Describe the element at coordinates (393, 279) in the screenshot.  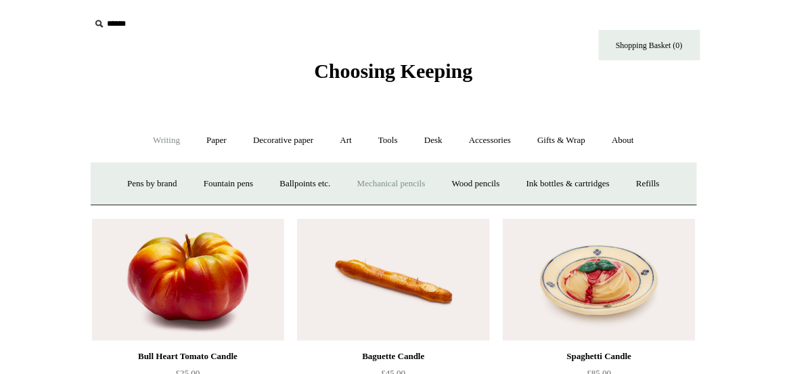
I see `a: Baguette Candle Baguette Candle` at that location.